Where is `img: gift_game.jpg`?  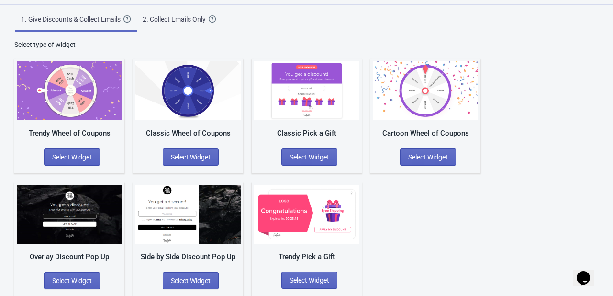 img: gift_game.jpg is located at coordinates (307, 90).